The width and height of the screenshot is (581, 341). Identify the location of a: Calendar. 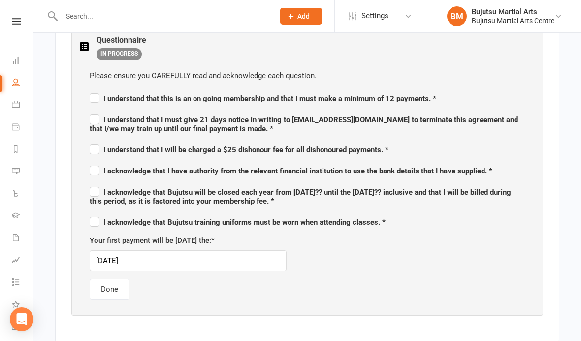
(23, 105).